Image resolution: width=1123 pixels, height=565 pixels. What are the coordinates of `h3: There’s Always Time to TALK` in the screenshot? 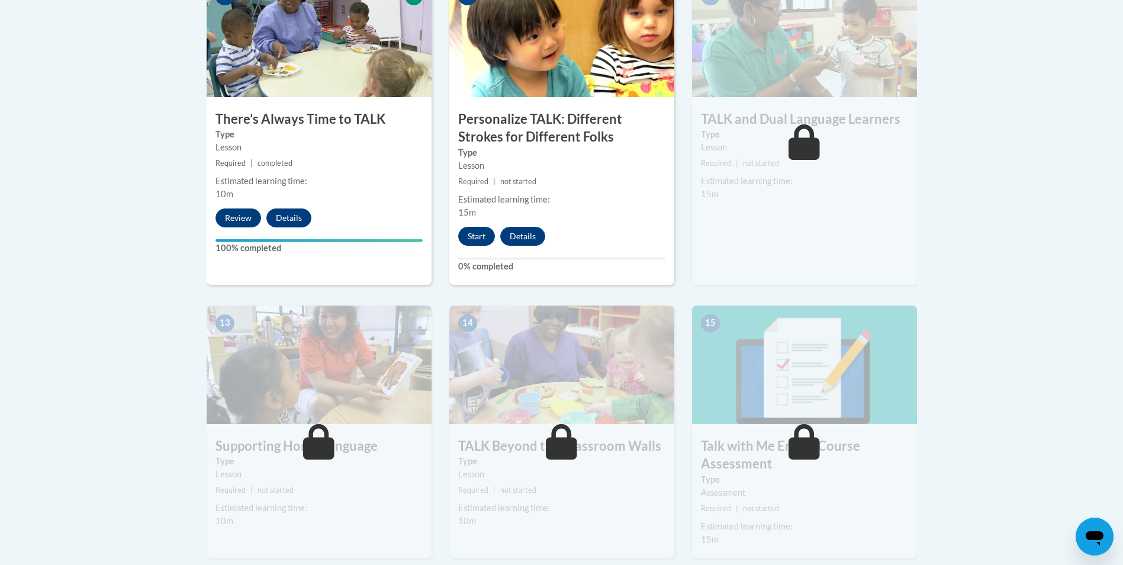 It's located at (319, 119).